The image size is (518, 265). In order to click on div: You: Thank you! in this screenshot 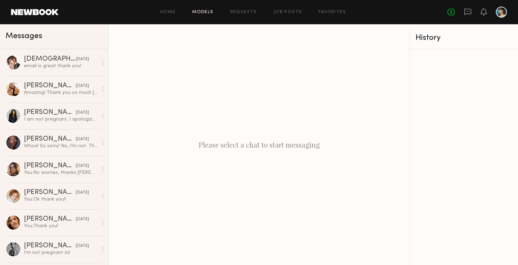, I will do `click(61, 226)`.